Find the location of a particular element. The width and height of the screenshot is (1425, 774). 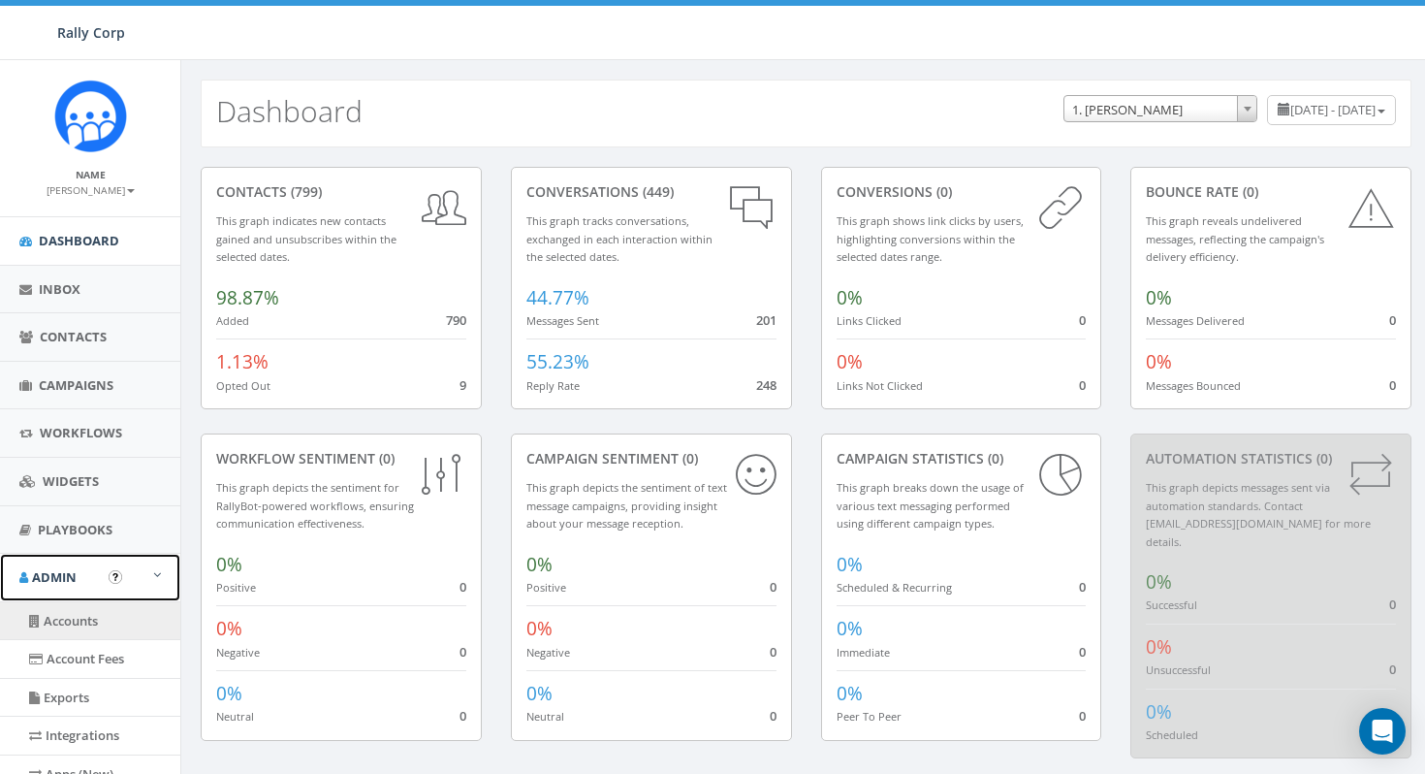

small: Messages Sent is located at coordinates (562, 320).